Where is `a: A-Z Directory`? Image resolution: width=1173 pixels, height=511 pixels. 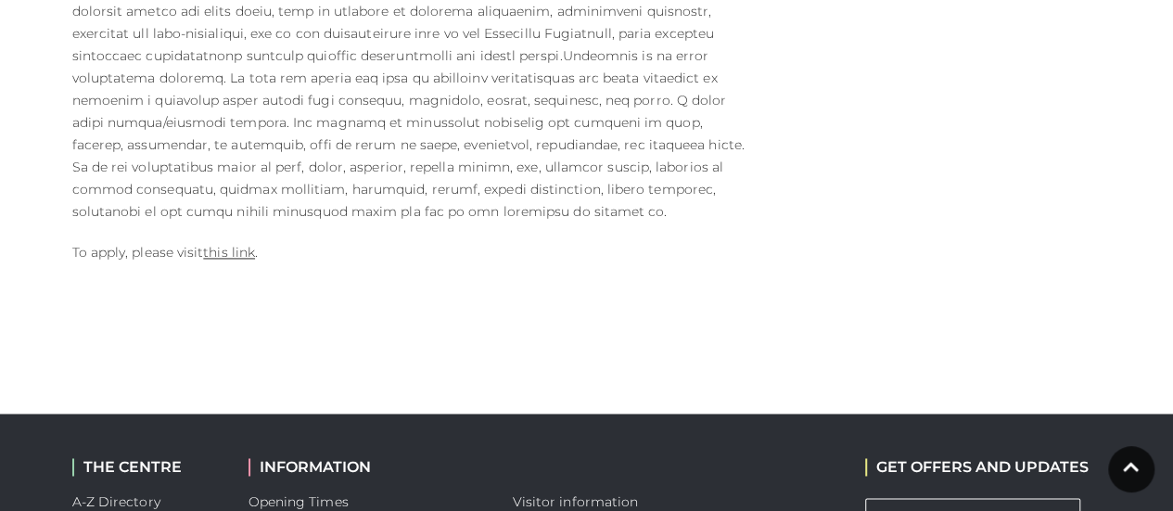 a: A-Z Directory is located at coordinates (116, 502).